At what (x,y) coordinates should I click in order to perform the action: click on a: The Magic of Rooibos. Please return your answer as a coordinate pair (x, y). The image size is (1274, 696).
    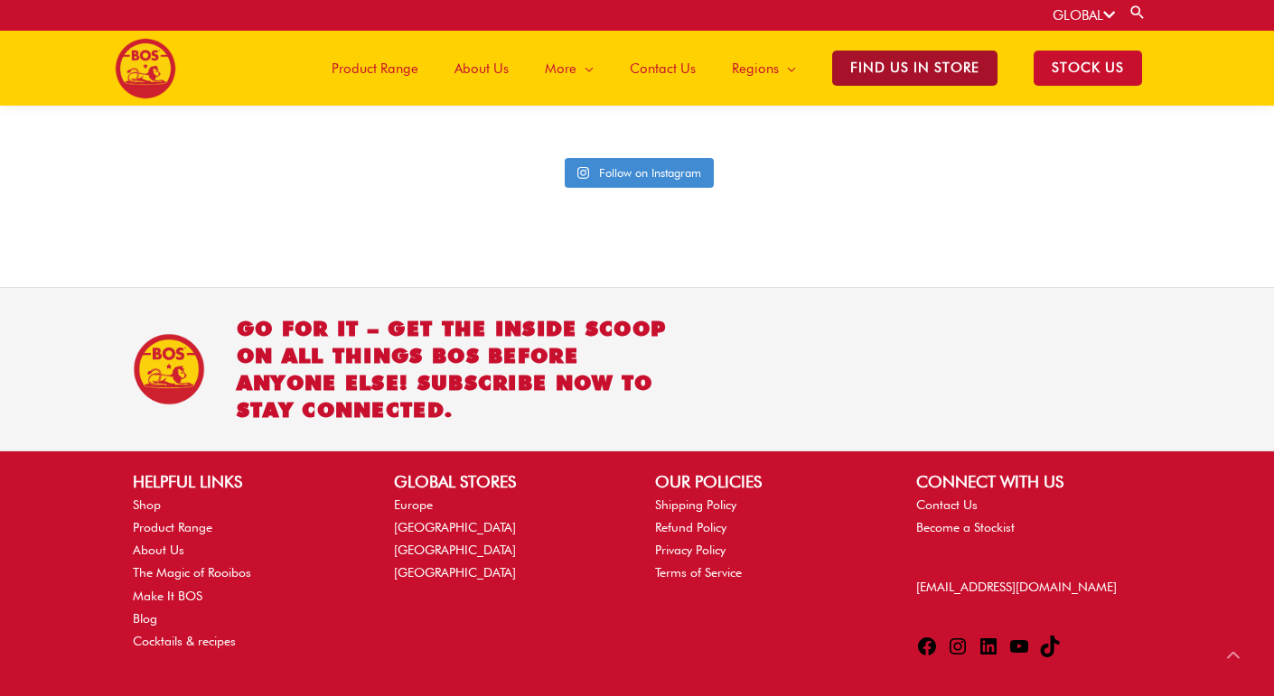
    Looking at the image, I should click on (191, 573).